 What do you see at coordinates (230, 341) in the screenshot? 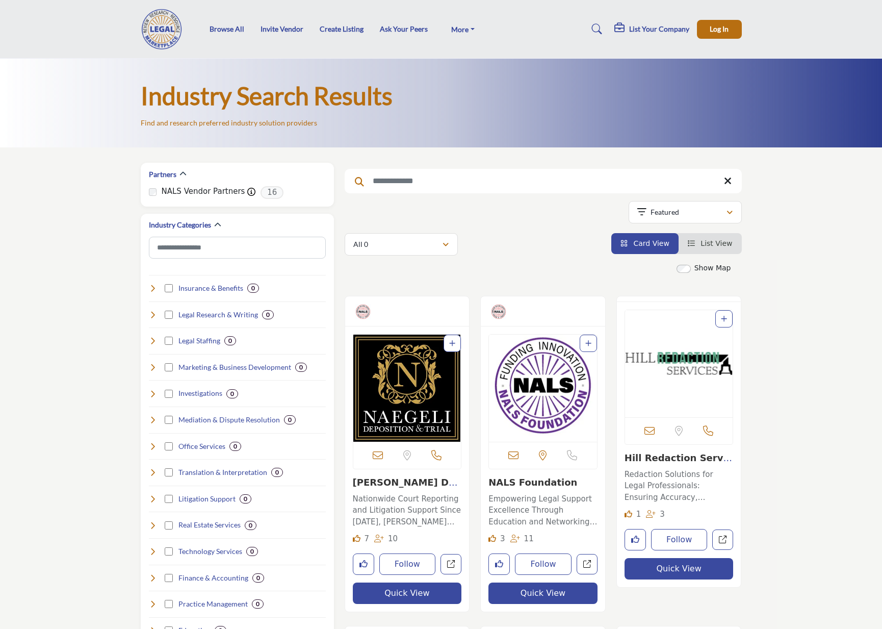
I see `div: 0 Results For Legal Staffing` at bounding box center [230, 341].